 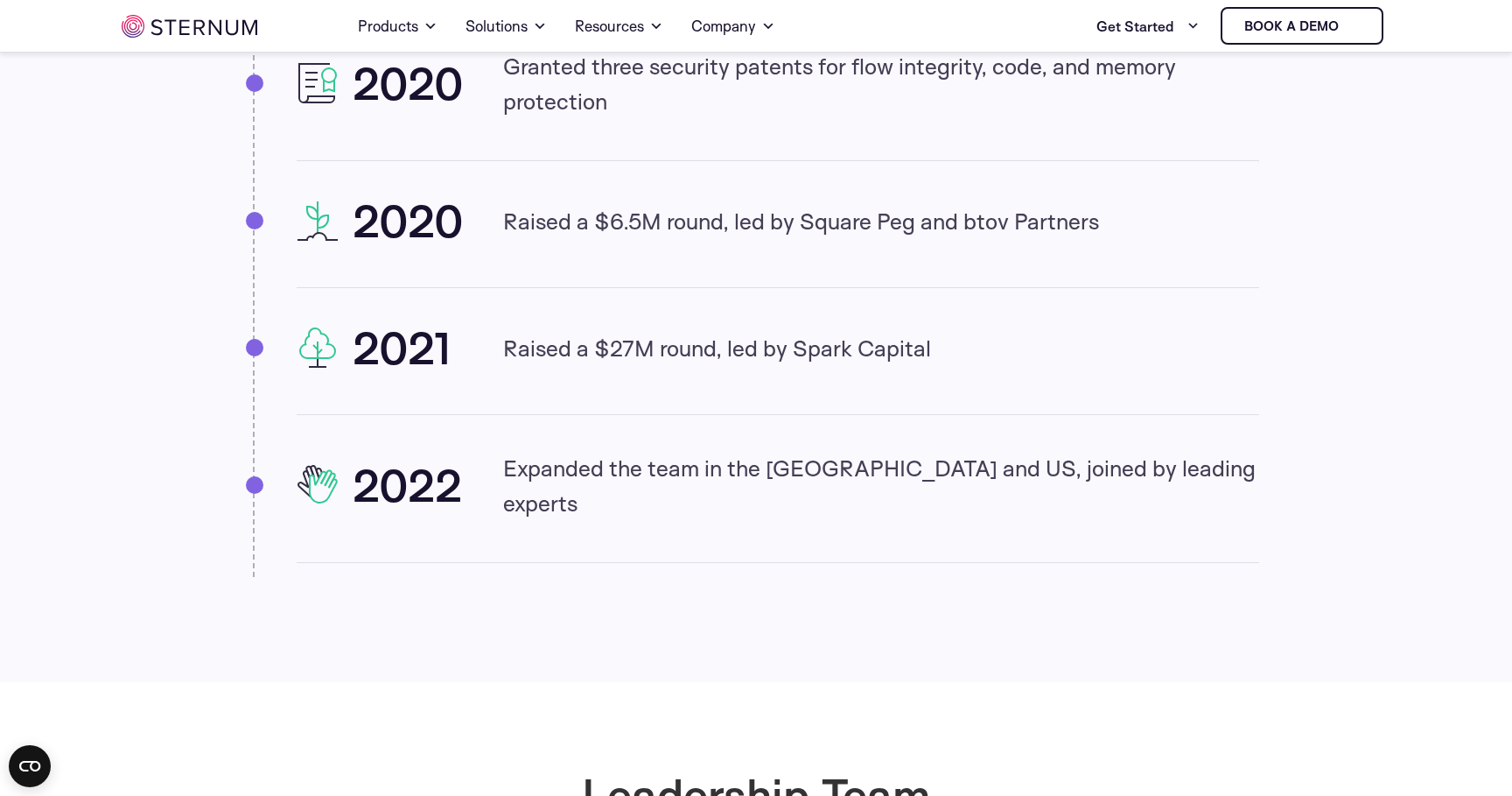 I want to click on p: Raised a $6.5M round, led by Square Peg and btov Partners, so click(x=801, y=221).